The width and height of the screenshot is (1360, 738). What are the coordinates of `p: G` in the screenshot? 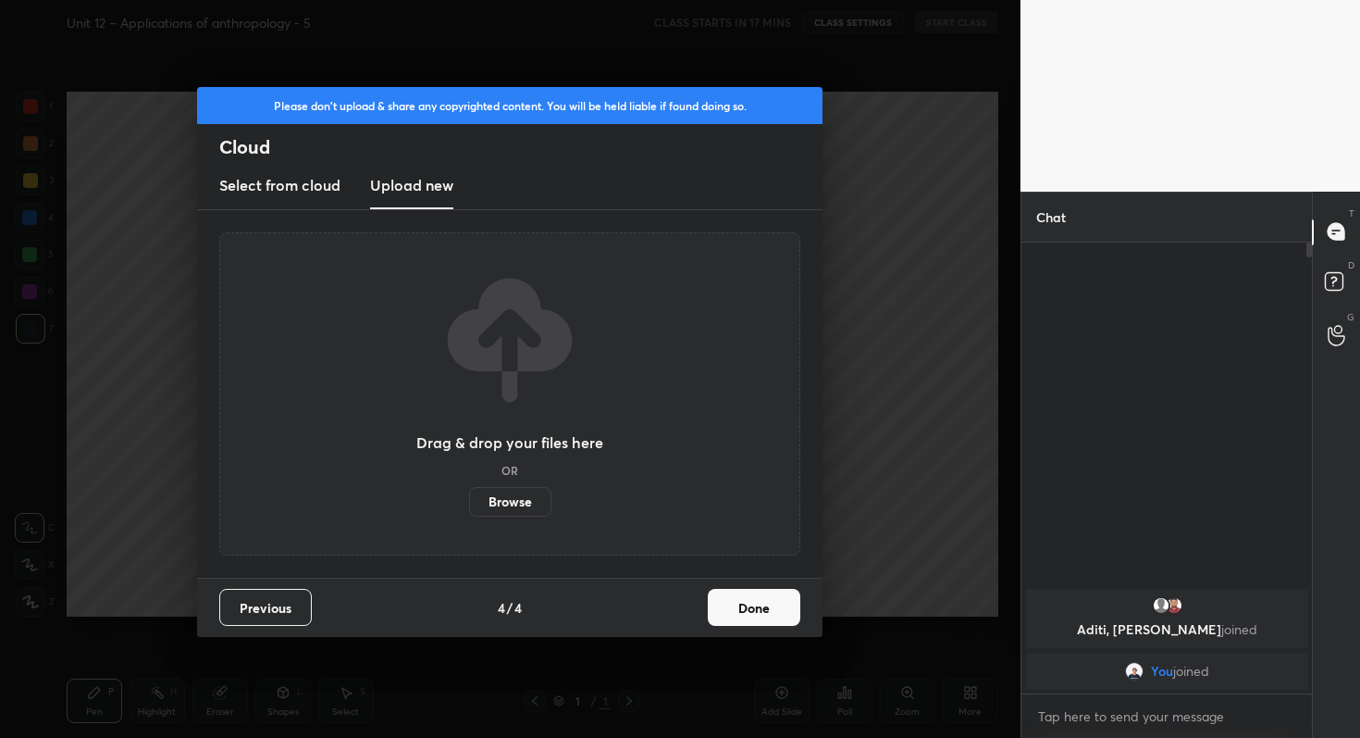 It's located at (1351, 316).